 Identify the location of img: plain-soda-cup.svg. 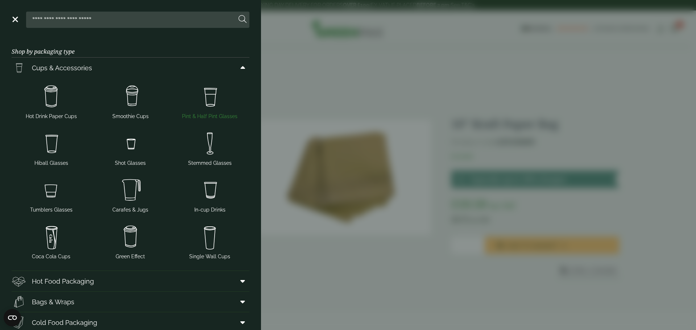
(210, 237).